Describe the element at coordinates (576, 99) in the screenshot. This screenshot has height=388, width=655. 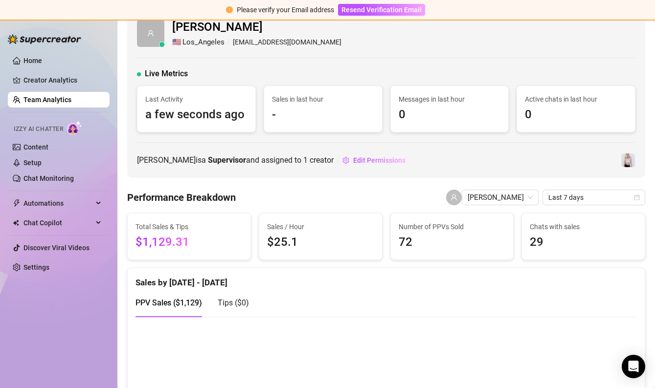
I see `span: Active chats in last hour` at that location.